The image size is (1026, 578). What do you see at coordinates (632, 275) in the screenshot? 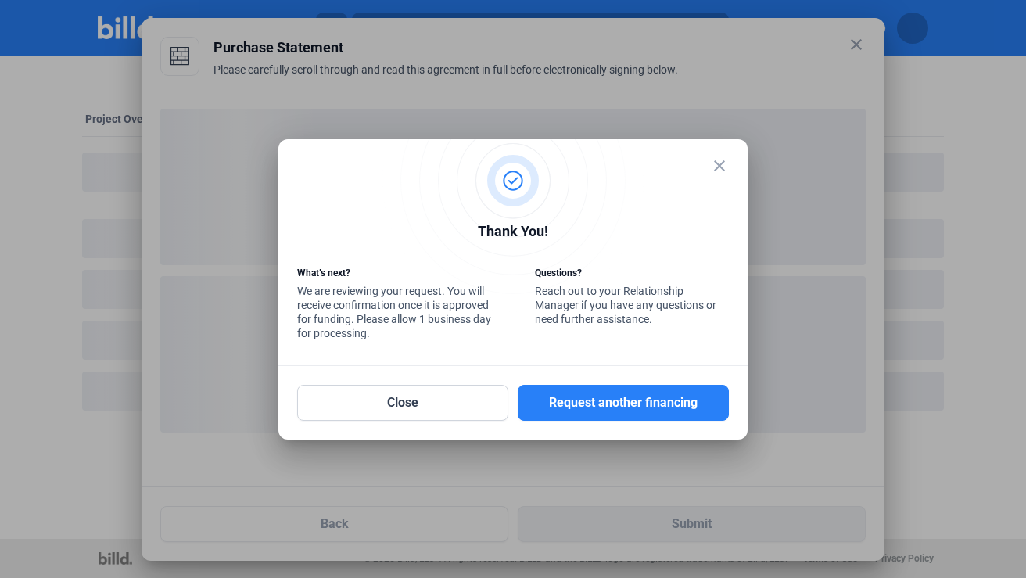
I see `div: Questions?` at bounding box center [632, 275].